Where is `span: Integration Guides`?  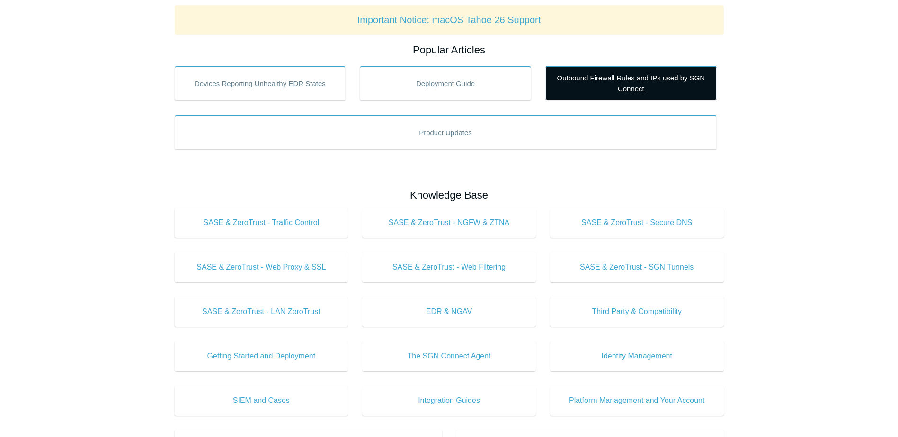 span: Integration Guides is located at coordinates (449, 401).